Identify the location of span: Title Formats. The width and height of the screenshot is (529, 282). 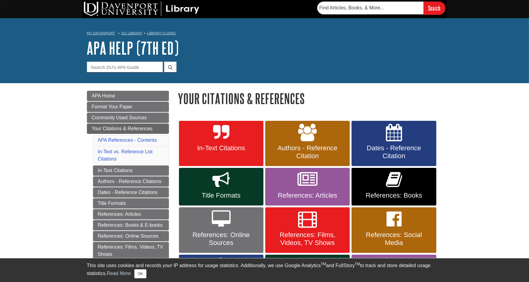
(221, 196).